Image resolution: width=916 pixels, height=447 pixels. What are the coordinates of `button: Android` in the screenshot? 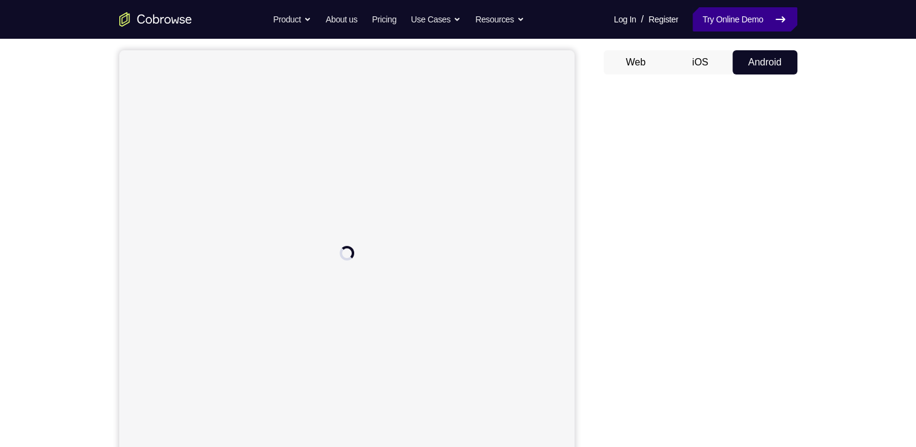 It's located at (765, 62).